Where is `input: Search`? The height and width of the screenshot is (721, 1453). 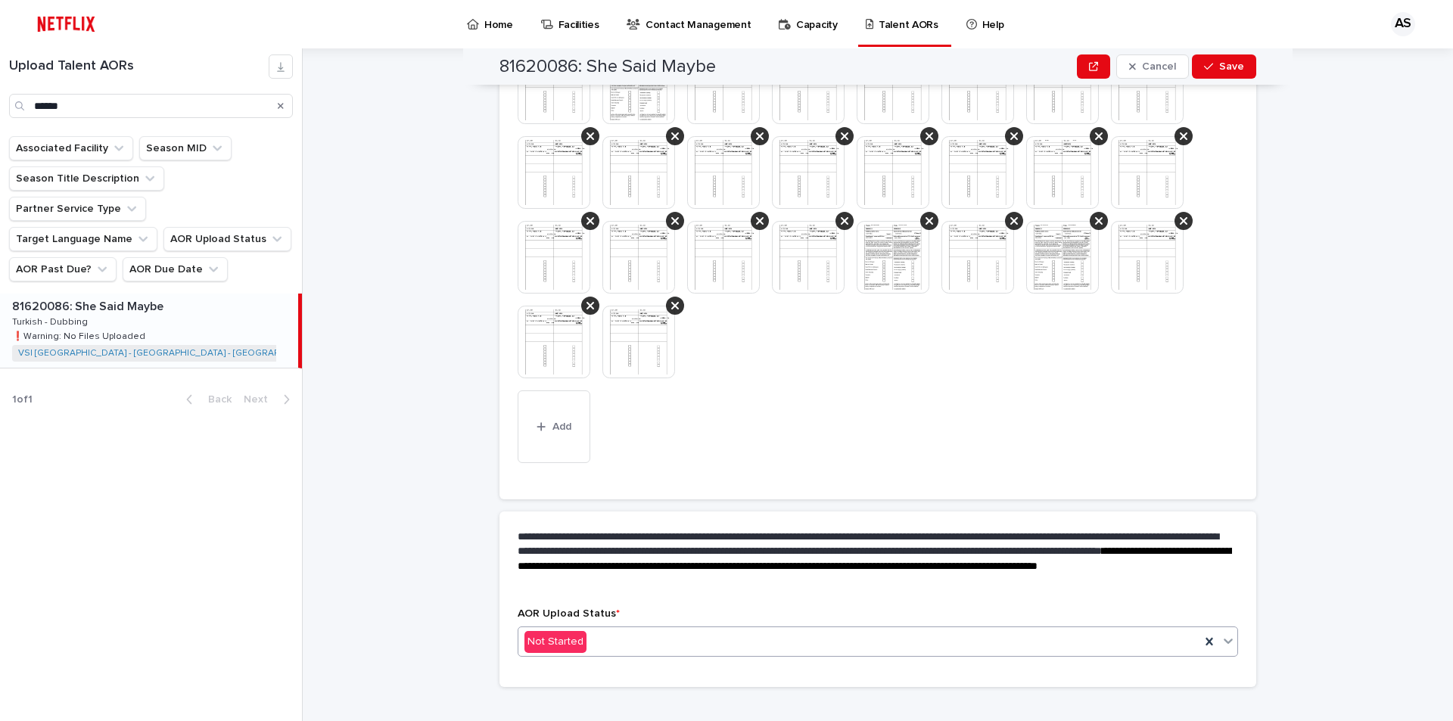 input: Search is located at coordinates (151, 106).